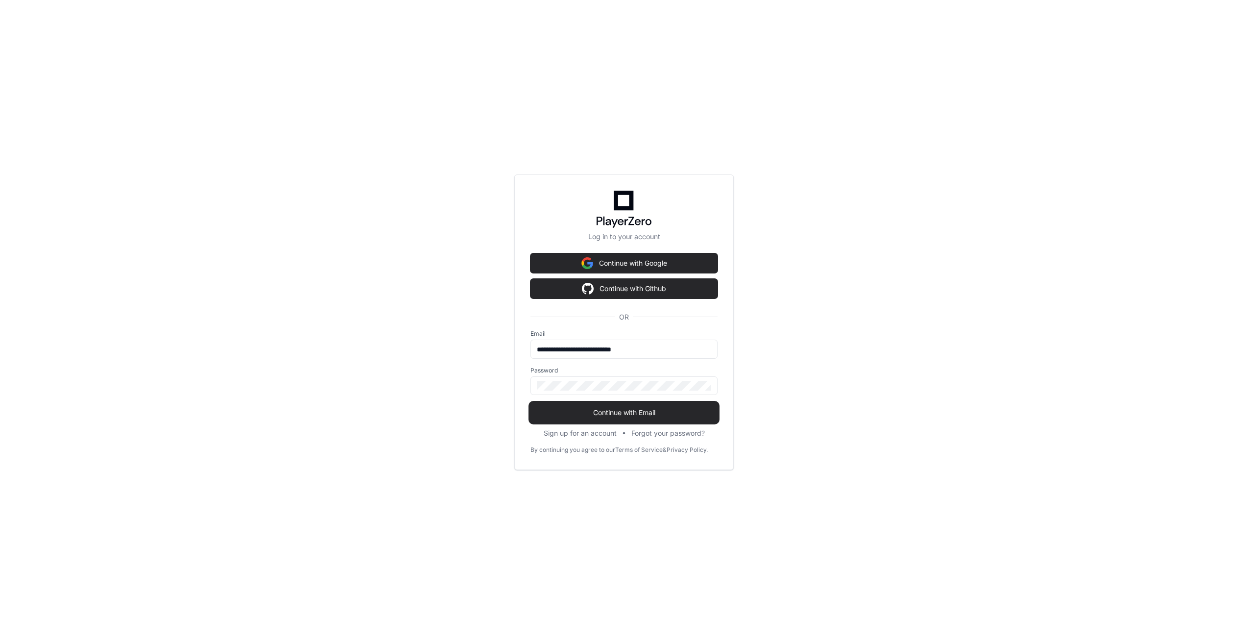 Image resolution: width=1248 pixels, height=644 pixels. I want to click on button: Forgot your password?, so click(668, 433).